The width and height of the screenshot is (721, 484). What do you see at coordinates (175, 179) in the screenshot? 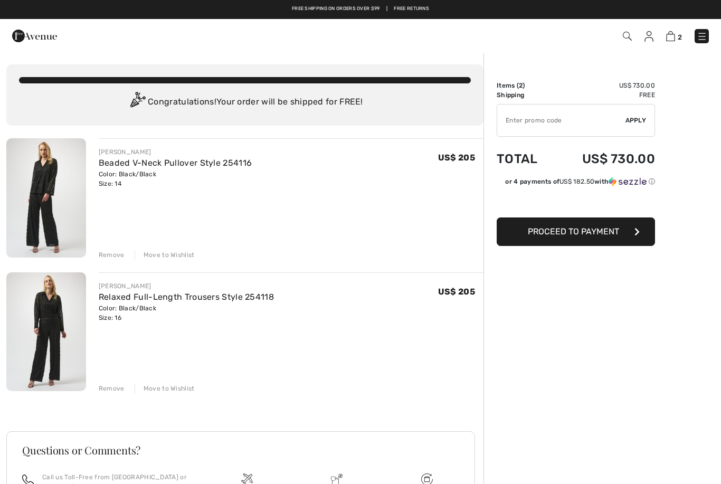
I see `div: Color: Black/Black Size: 14` at bounding box center [175, 179].